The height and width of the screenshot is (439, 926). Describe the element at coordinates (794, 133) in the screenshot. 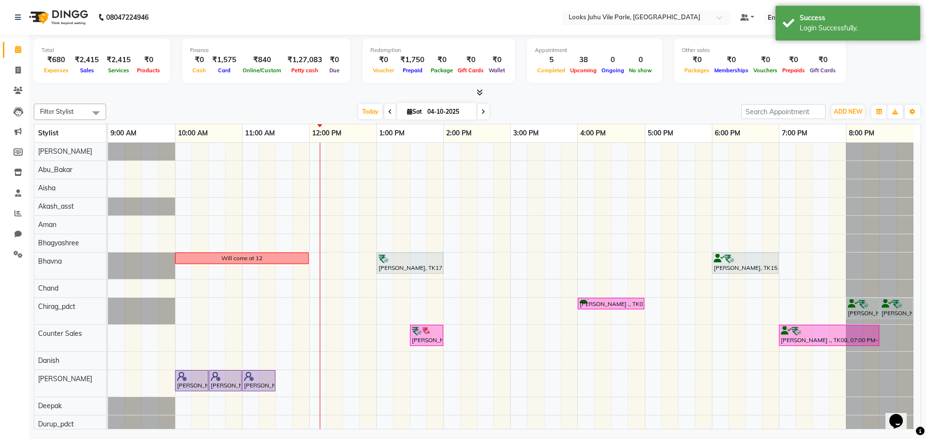

I see `a: 7:00 PM` at that location.